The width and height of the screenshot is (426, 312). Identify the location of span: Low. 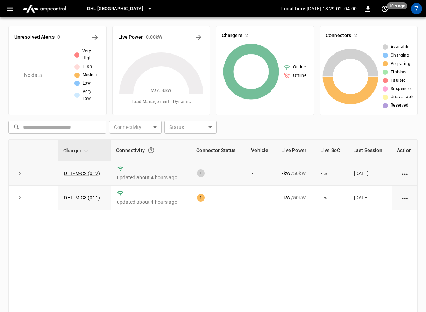
(86, 84).